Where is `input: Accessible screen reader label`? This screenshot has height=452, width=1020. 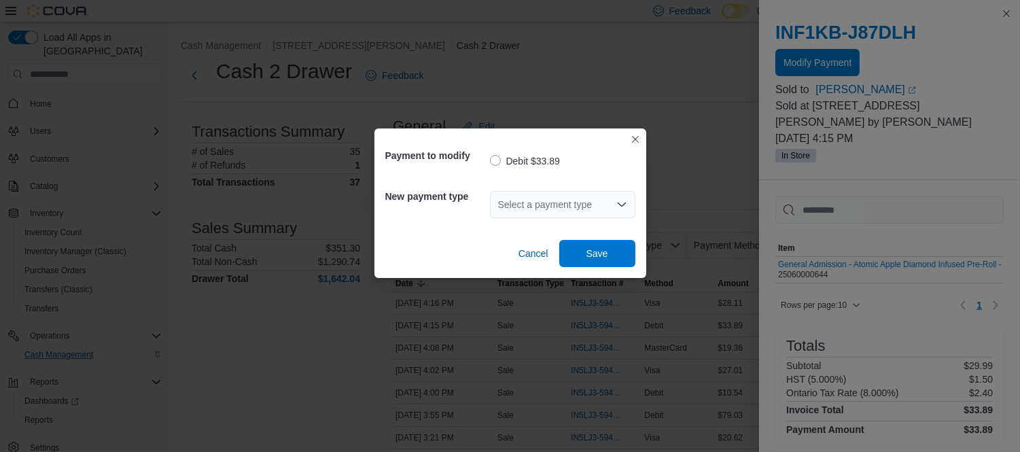 input: Accessible screen reader label is located at coordinates (499, 204).